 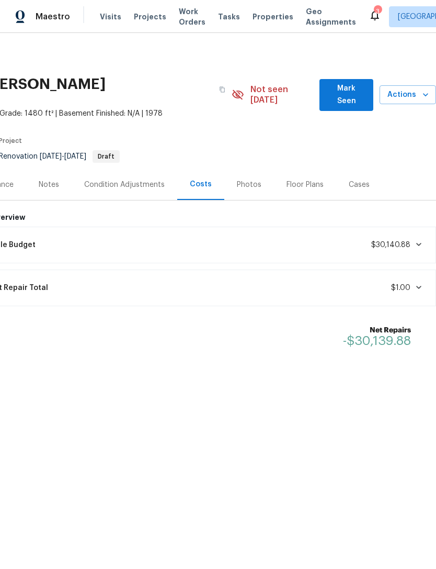 What do you see at coordinates (408, 95) in the screenshot?
I see `span: Actions` at bounding box center [408, 95].